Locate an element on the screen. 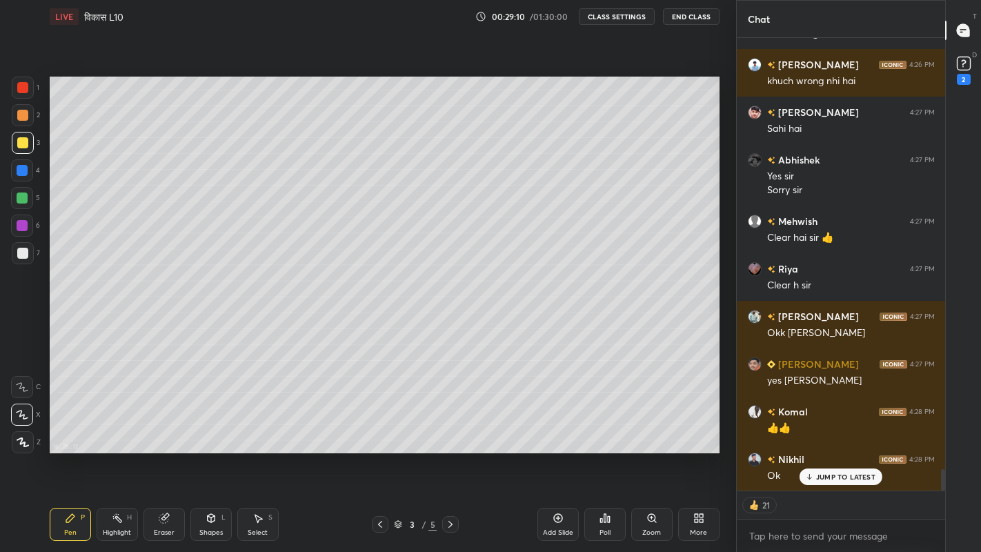 Image resolution: width=981 pixels, height=552 pixels. div: Zoom is located at coordinates (651, 533).